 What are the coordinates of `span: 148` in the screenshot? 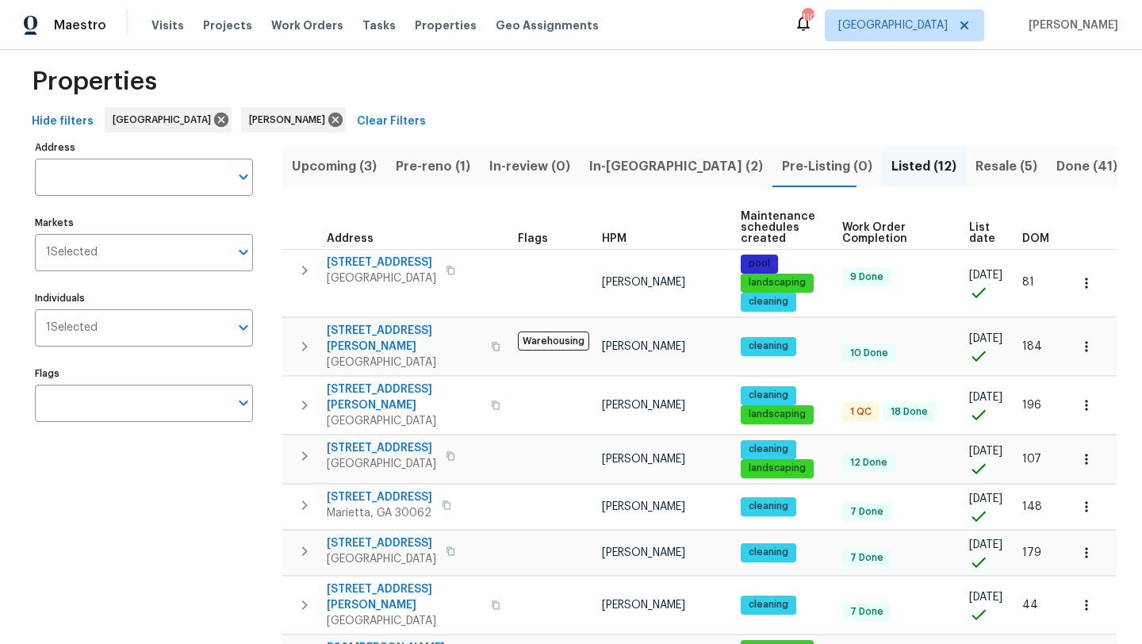 It's located at (1032, 507).